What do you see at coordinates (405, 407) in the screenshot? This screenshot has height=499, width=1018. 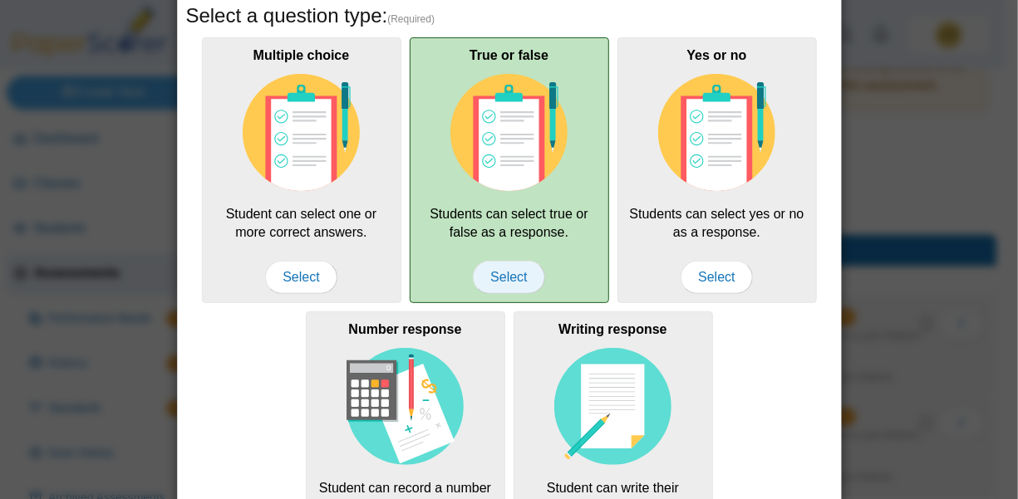 I see `img: item-type-number-response.svg` at bounding box center [405, 407].